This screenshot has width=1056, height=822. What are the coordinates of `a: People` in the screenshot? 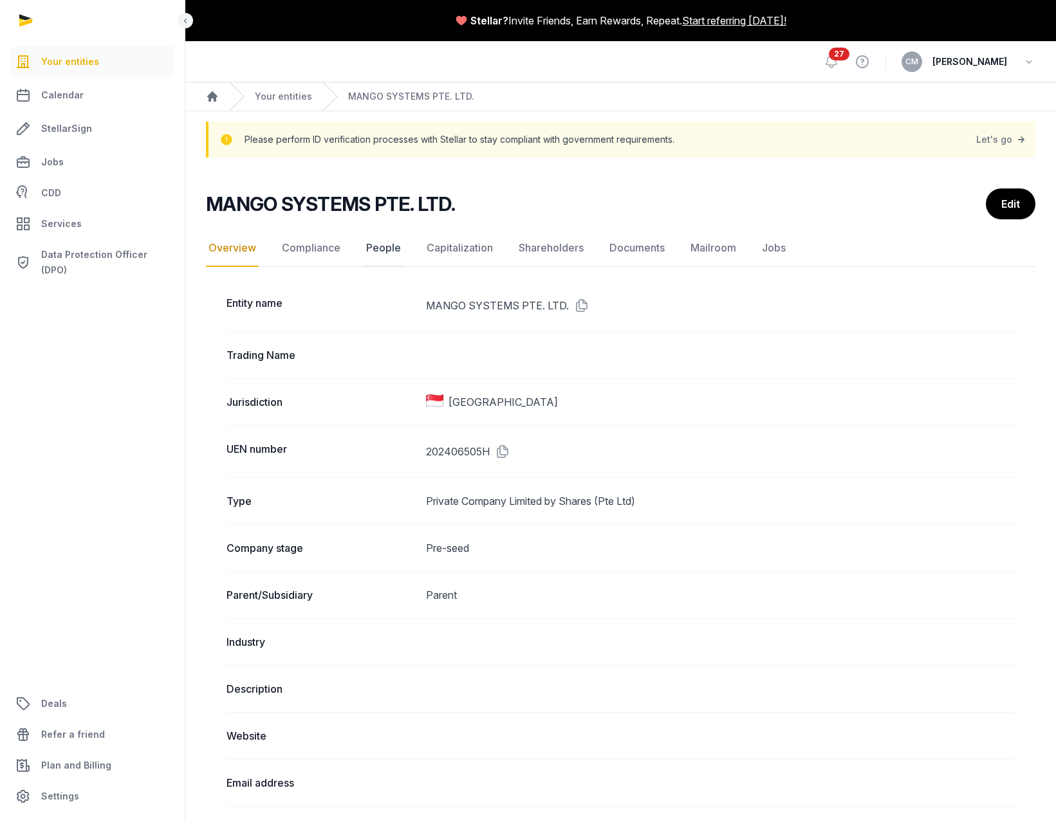 It's located at (384, 248).